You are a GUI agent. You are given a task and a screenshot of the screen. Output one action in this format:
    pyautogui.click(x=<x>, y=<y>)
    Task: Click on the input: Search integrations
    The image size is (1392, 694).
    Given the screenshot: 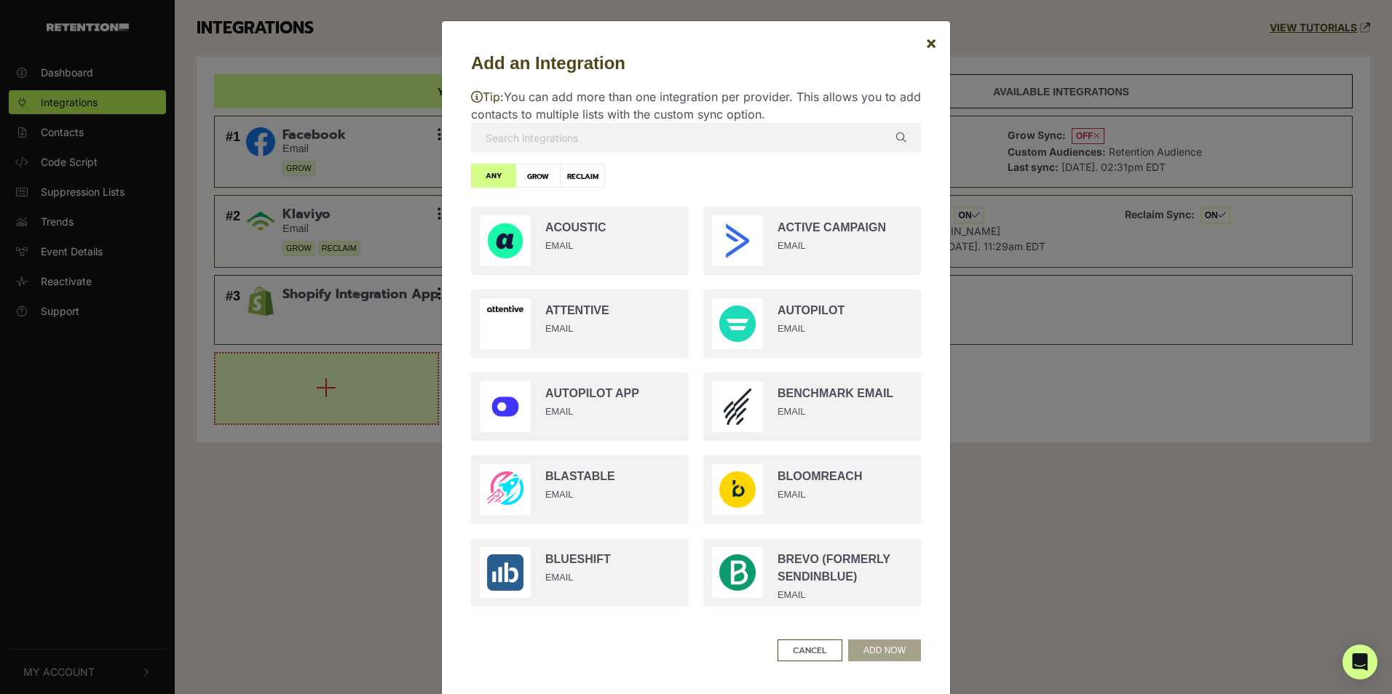 What is the action you would take?
    pyautogui.click(x=696, y=138)
    